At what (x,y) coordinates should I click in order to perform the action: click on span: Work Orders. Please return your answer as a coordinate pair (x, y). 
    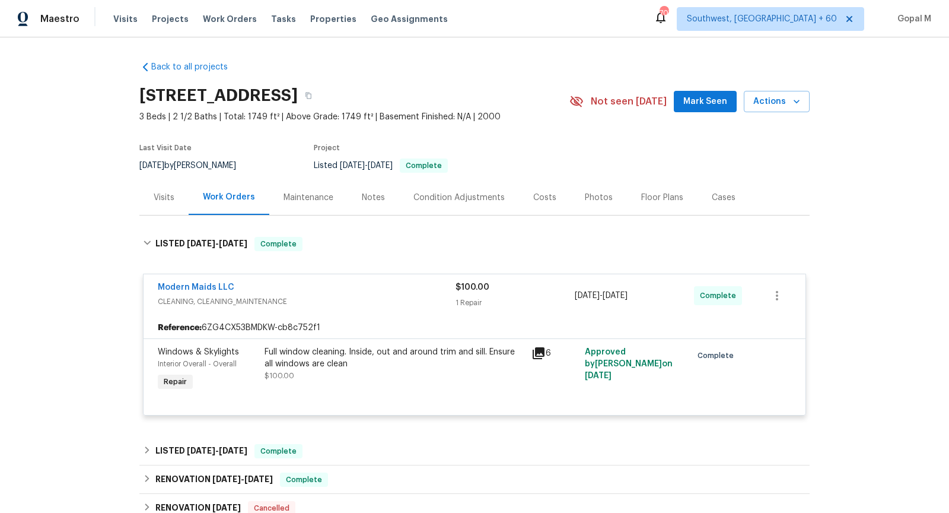
    Looking at the image, I should click on (230, 19).